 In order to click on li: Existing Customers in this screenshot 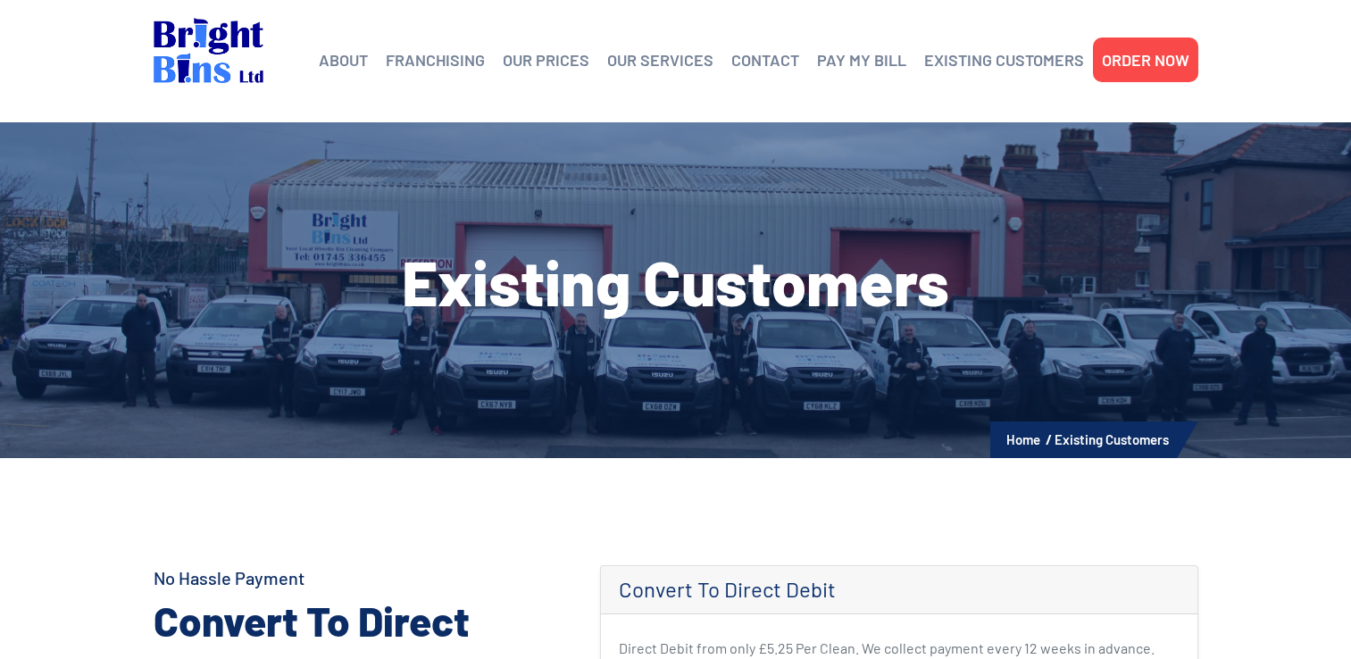, I will do `click(1112, 439)`.